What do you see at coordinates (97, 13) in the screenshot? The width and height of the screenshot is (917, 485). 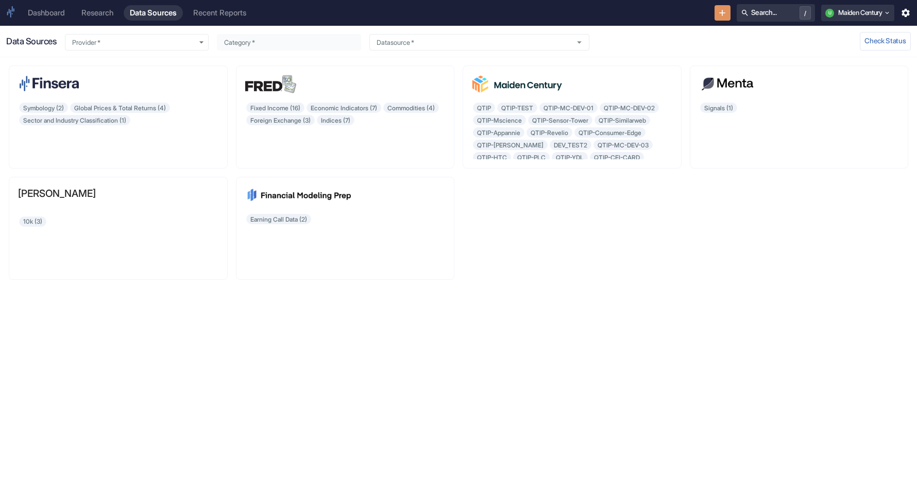 I see `a: Research` at bounding box center [97, 13].